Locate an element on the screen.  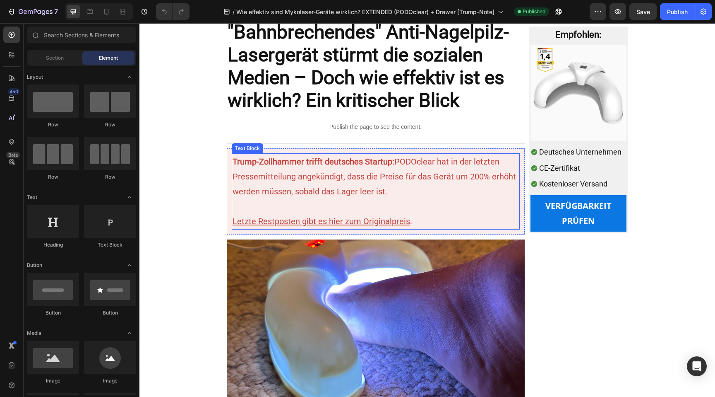
div: 450 is located at coordinates (14, 91).